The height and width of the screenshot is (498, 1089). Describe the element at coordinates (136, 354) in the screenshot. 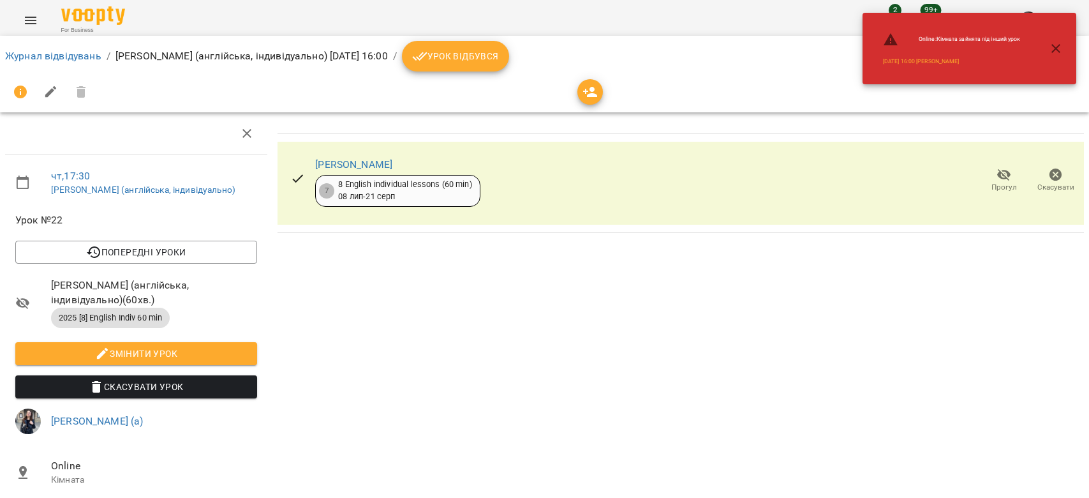

I see `span: Змінити урок` at that location.